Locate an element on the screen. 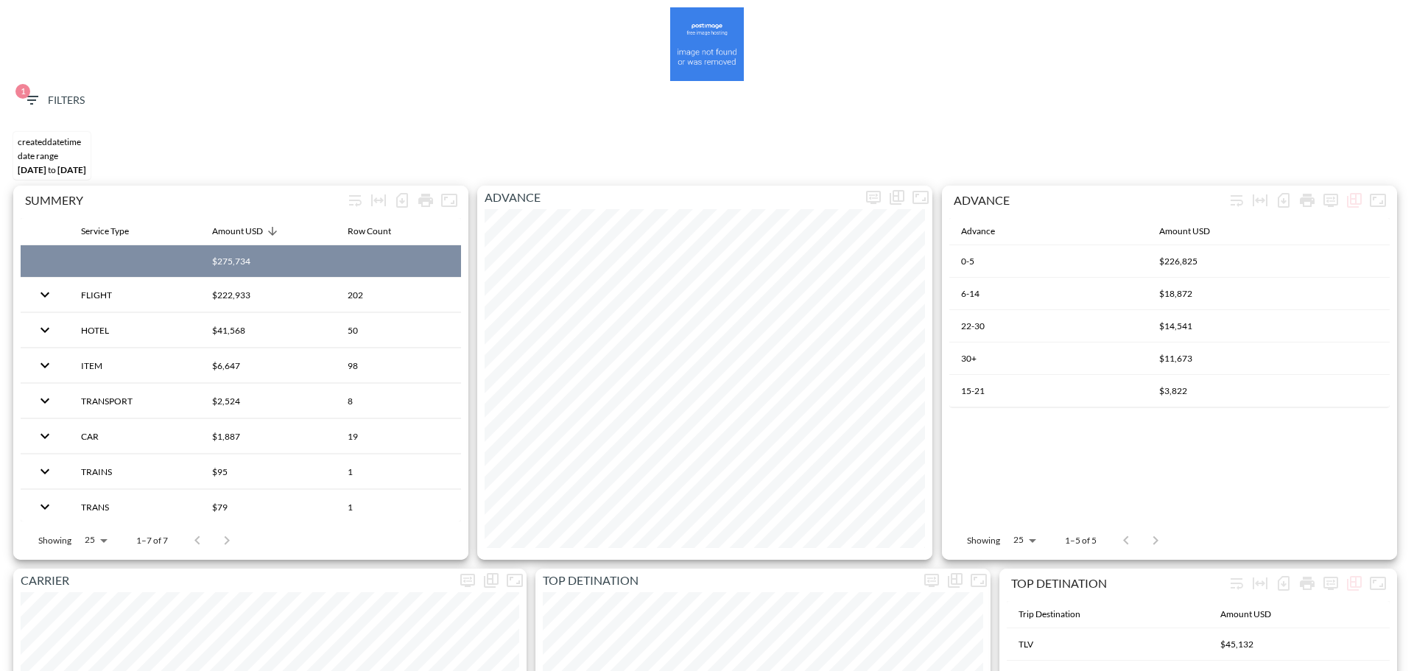  div: Number of rows selected for download: 5 is located at coordinates (1283, 200).